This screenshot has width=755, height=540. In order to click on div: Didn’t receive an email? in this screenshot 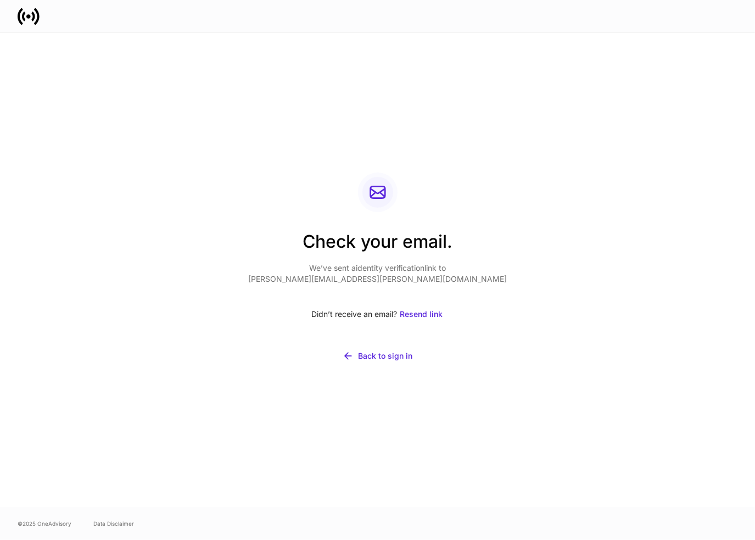, I will do `click(377, 314)`.